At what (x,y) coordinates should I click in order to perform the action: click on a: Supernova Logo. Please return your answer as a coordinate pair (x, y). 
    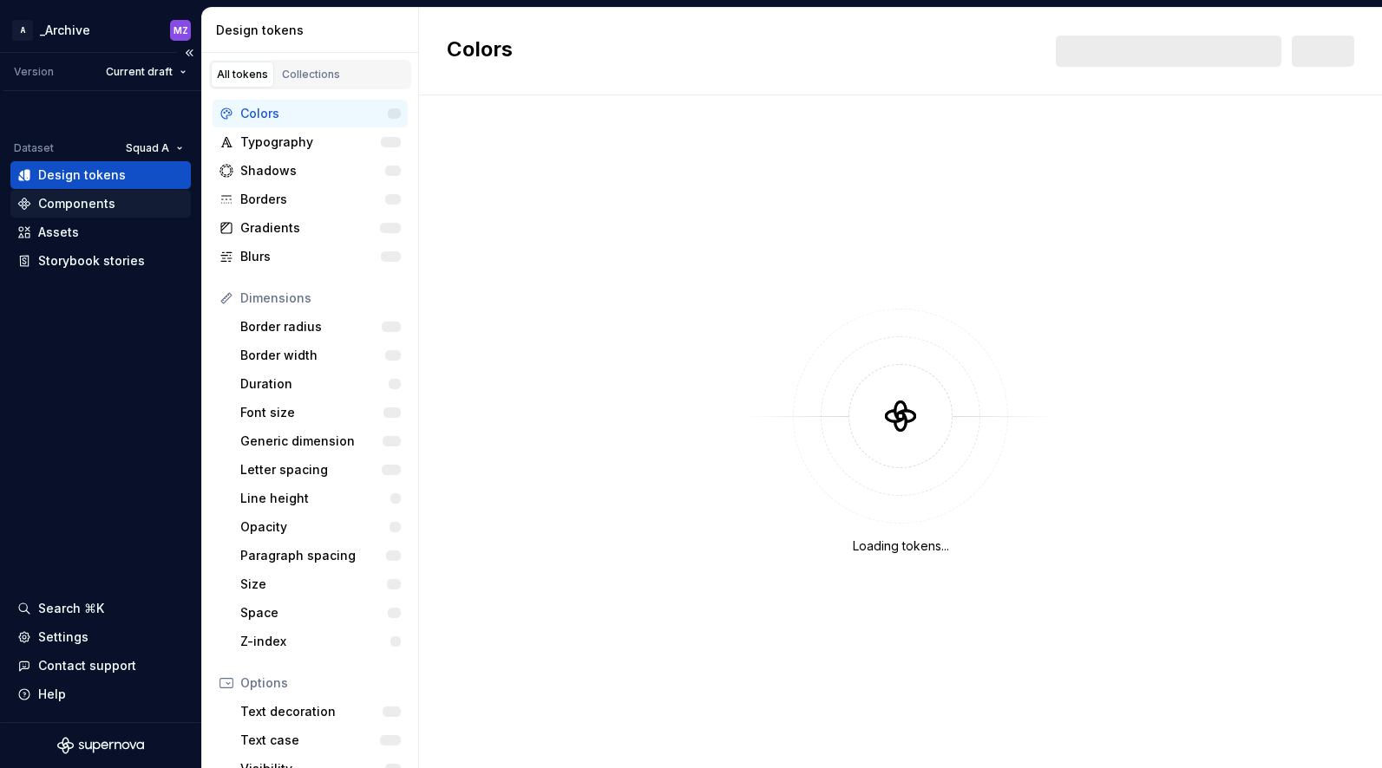
    Looking at the image, I should click on (101, 746).